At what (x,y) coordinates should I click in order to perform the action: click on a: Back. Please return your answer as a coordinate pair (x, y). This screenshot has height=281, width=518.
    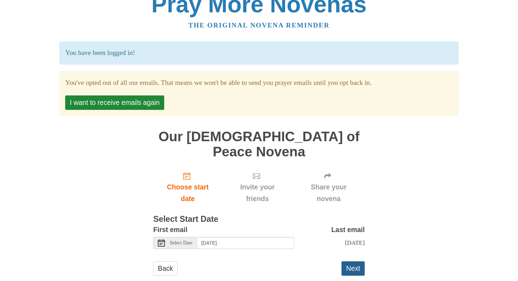
    Looking at the image, I should click on (165, 269).